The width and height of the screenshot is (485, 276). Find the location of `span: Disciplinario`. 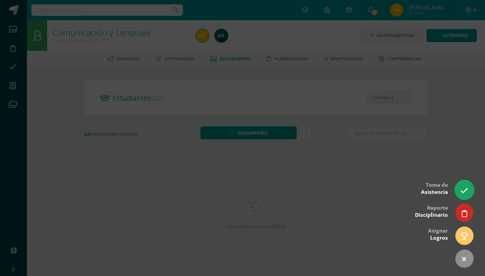

span: Disciplinario is located at coordinates (431, 215).